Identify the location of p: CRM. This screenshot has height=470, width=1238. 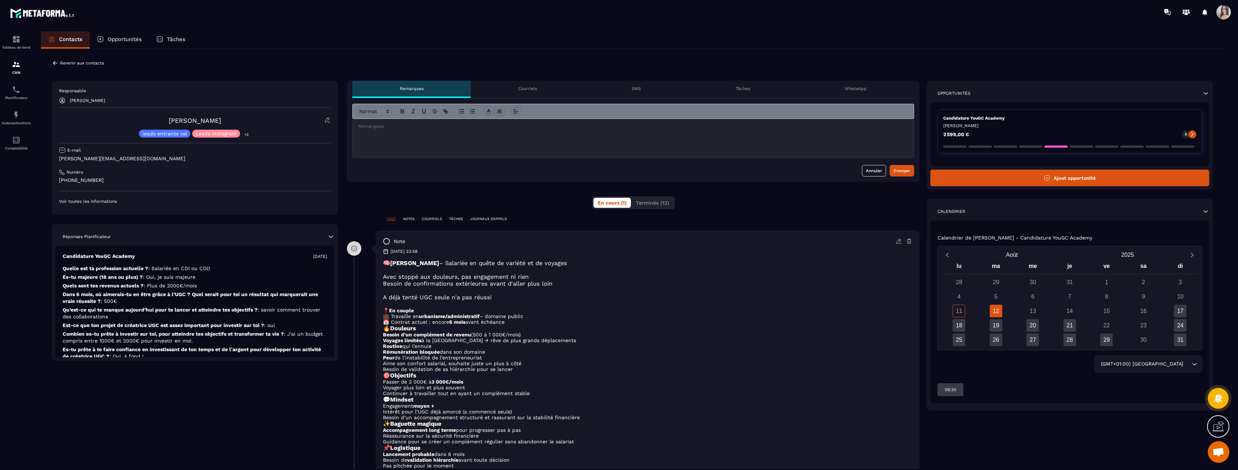
(16, 72).